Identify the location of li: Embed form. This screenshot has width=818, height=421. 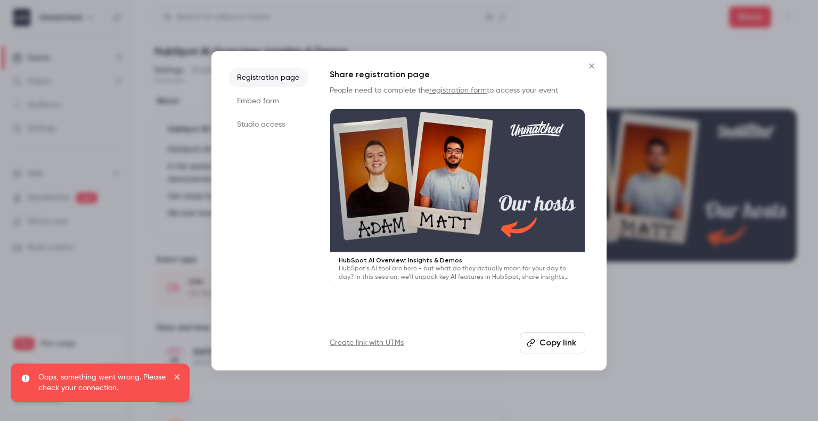
(269, 101).